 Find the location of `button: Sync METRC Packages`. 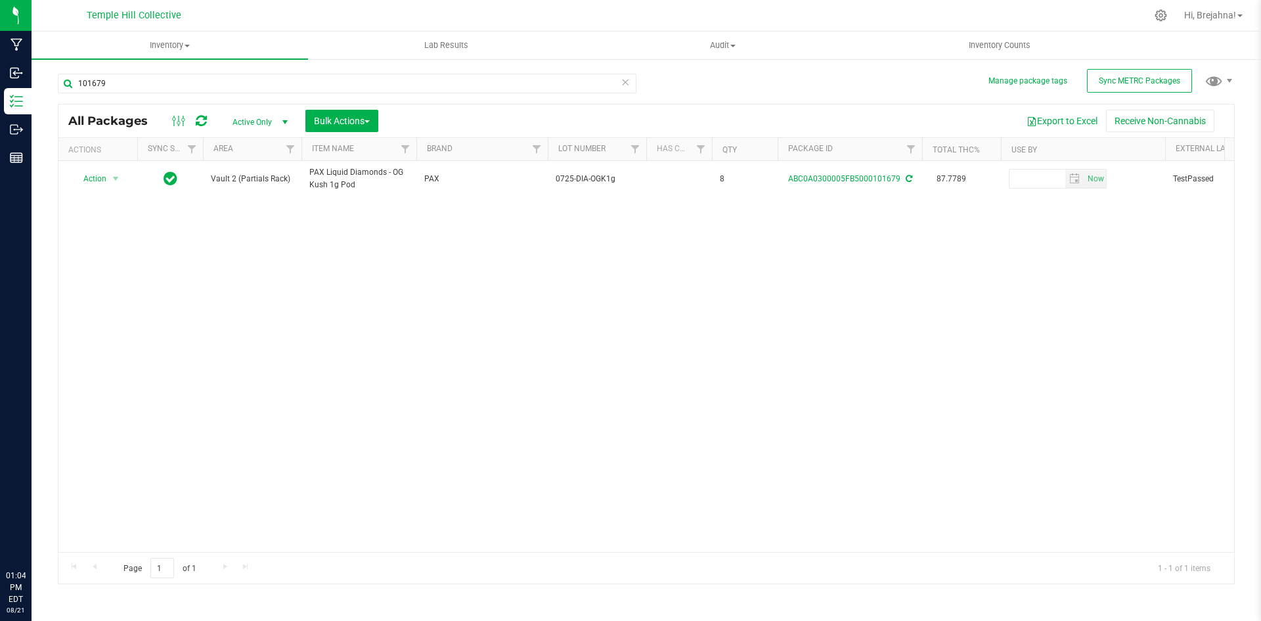

button: Sync METRC Packages is located at coordinates (1140, 81).